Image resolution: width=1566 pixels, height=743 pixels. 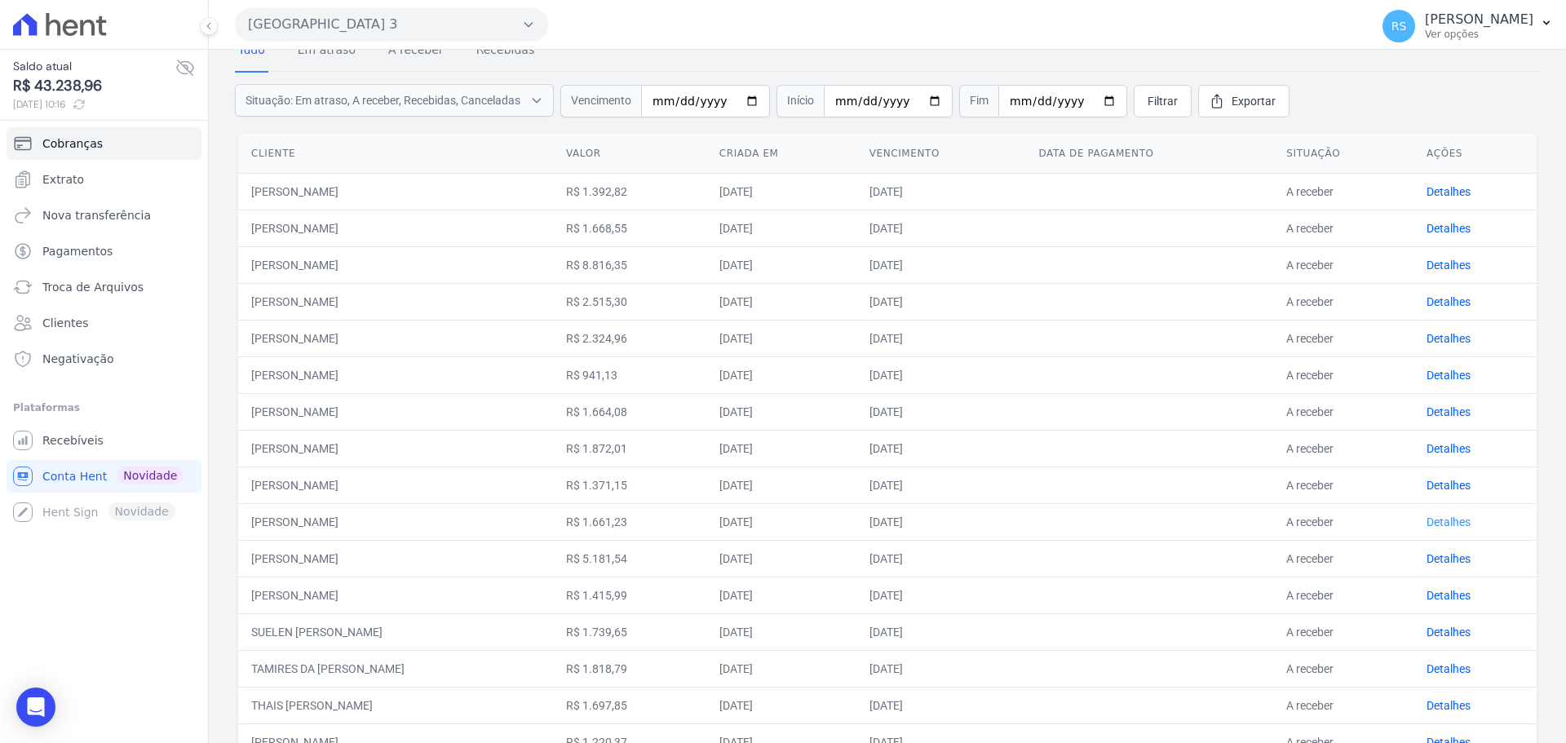 I want to click on span: Recebíveis, so click(x=73, y=440).